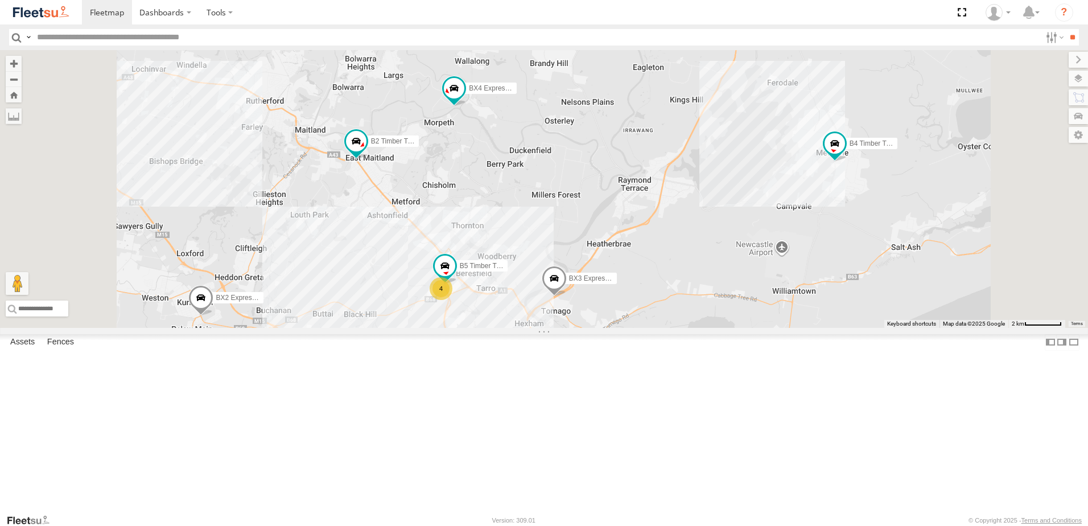 The image size is (1088, 526). What do you see at coordinates (514, 520) in the screenshot?
I see `div: Version: 309.01` at bounding box center [514, 520].